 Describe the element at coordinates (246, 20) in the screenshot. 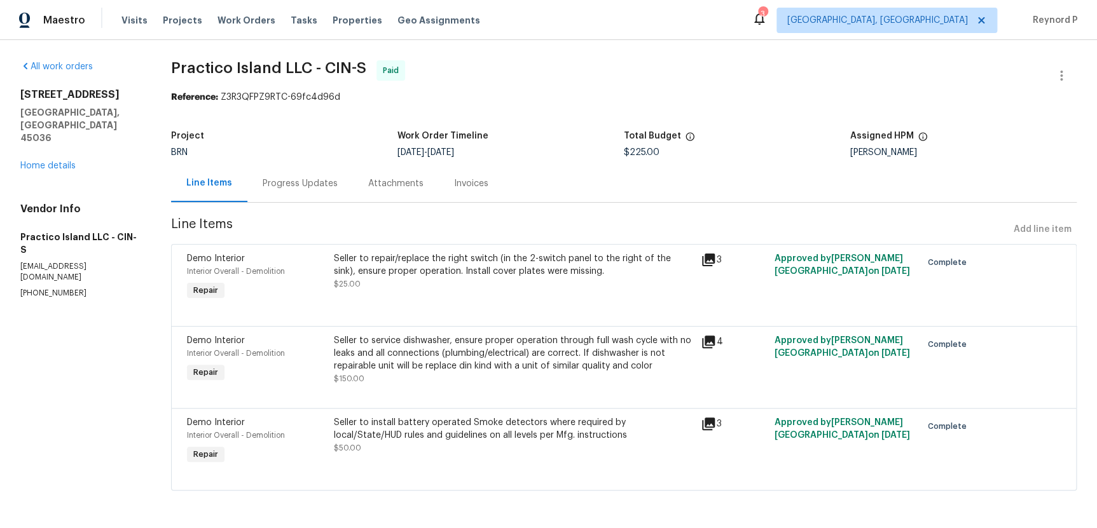

I see `span: Work Orders` at that location.